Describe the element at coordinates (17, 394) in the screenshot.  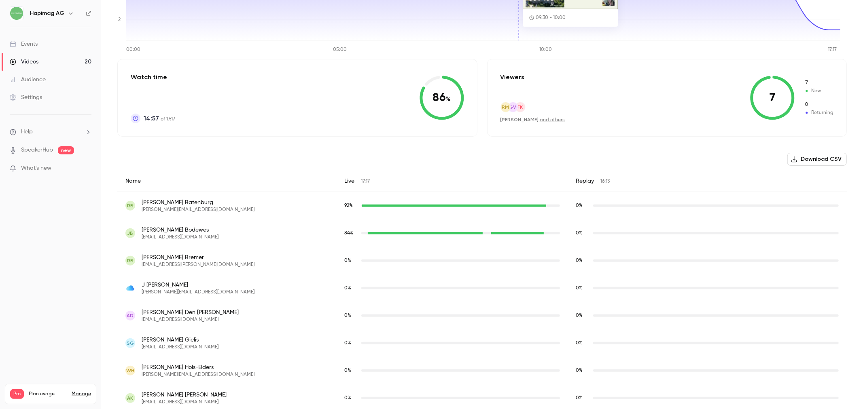
I see `span: Pro` at that location.